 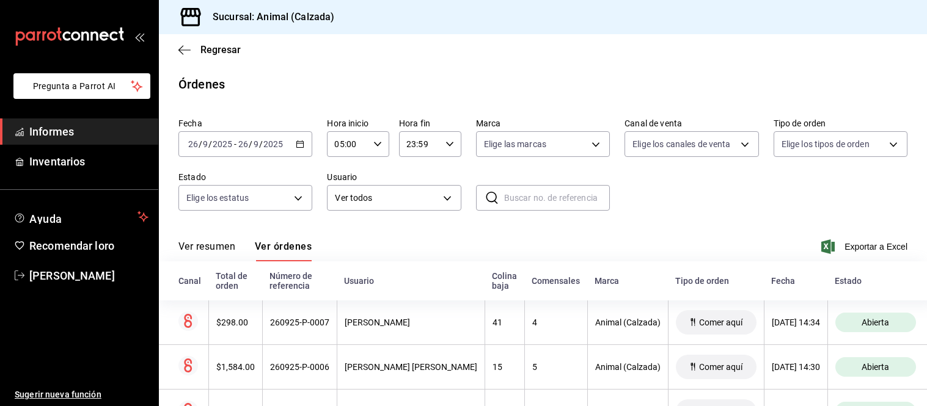 What do you see at coordinates (515, 144) in the screenshot?
I see `font: Elige las marcas` at bounding box center [515, 144].